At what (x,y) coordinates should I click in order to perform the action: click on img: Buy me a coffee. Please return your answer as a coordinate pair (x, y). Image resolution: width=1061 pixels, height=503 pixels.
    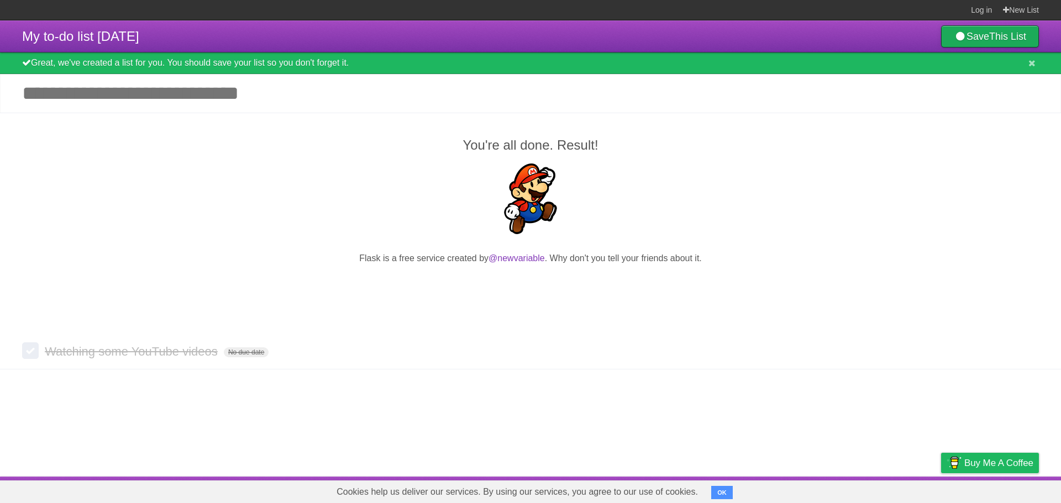
    Looking at the image, I should click on (954, 463).